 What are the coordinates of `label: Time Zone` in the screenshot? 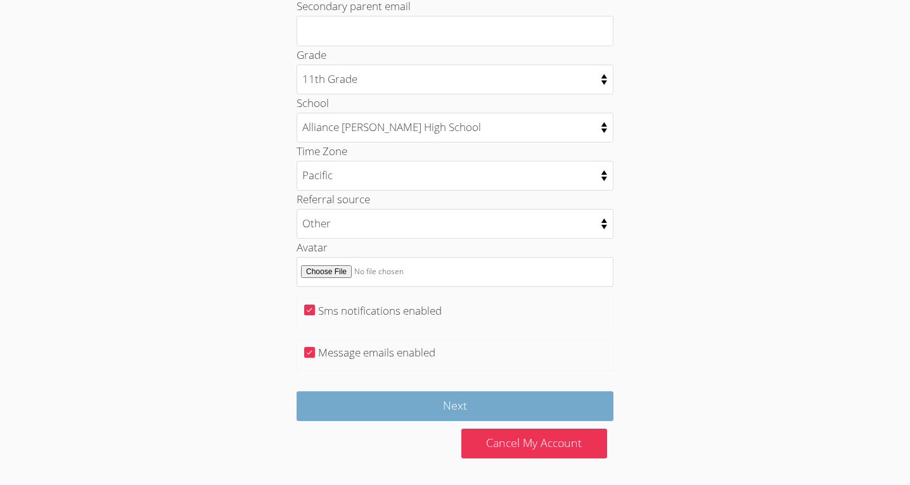 It's located at (322, 151).